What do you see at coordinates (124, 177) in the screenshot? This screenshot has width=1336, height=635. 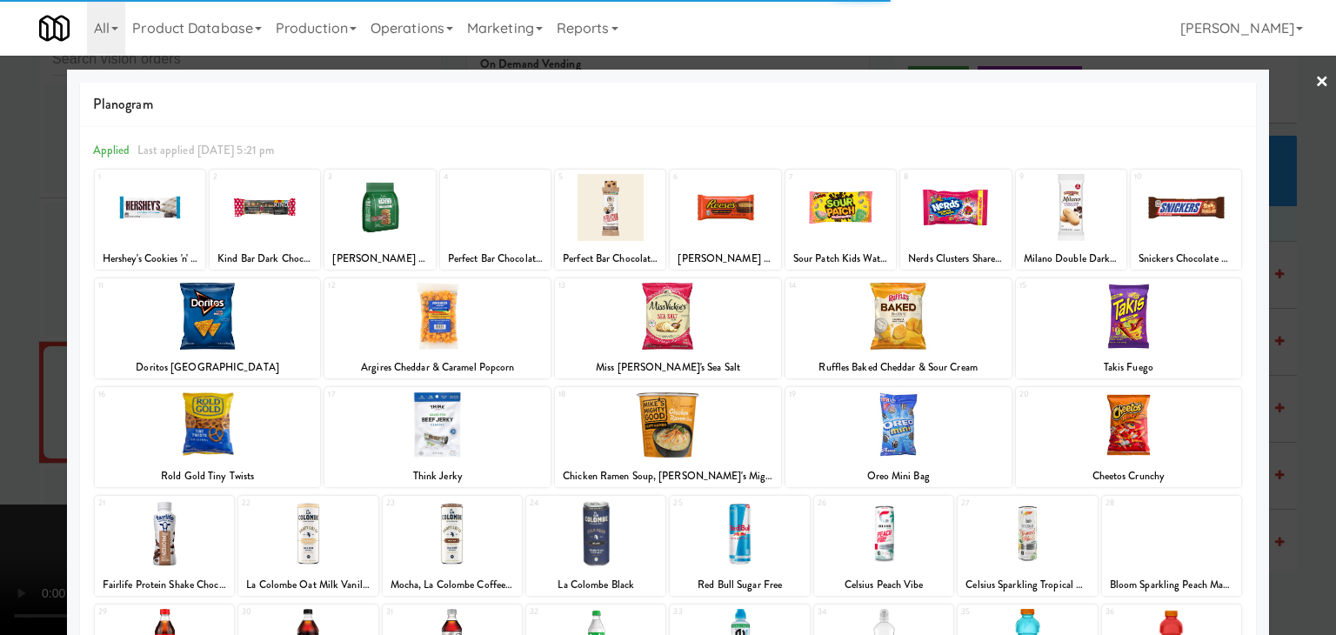 I see `div: 1` at bounding box center [124, 177].